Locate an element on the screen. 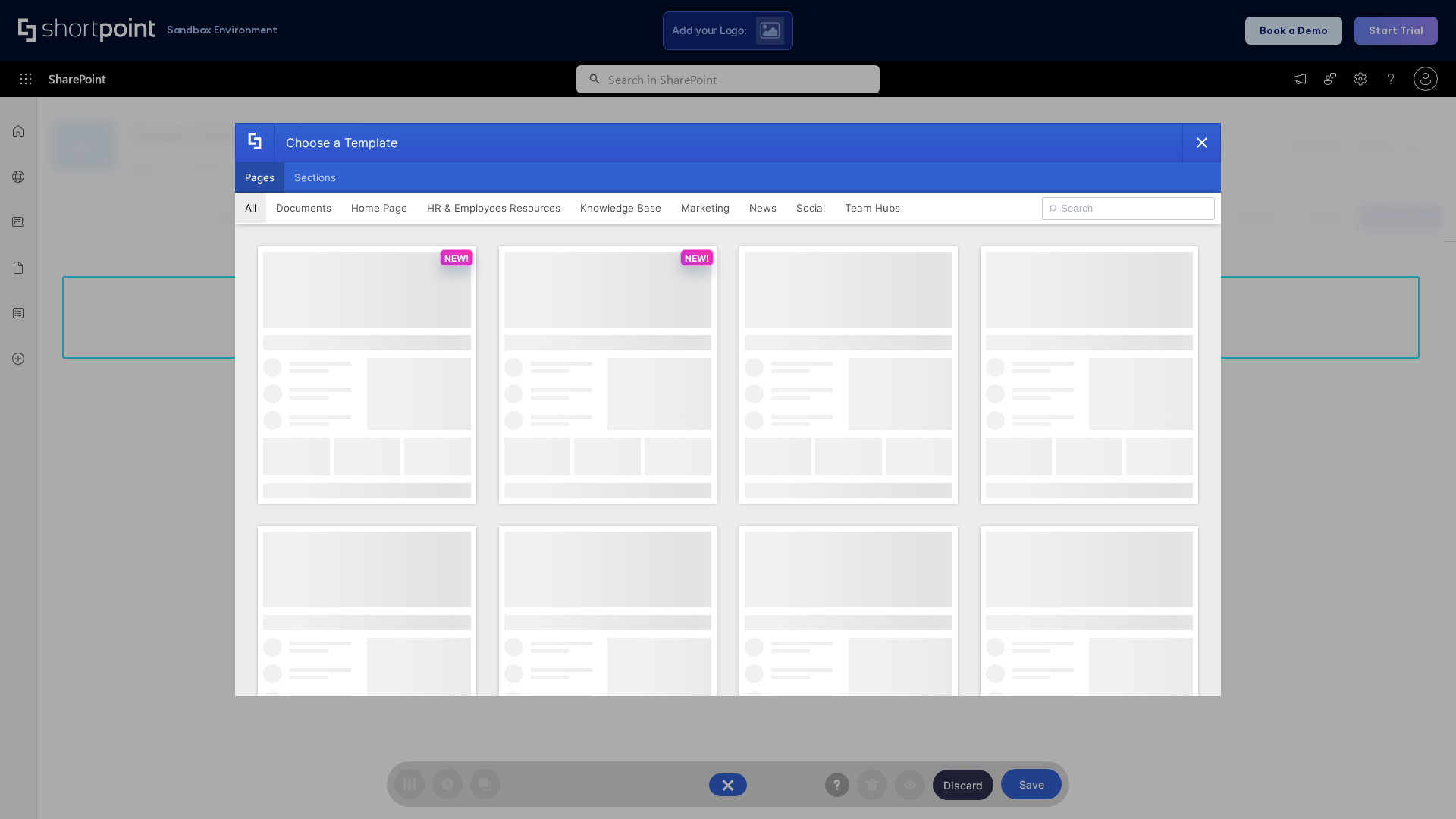 The height and width of the screenshot is (819, 1456). button: All is located at coordinates (250, 207).